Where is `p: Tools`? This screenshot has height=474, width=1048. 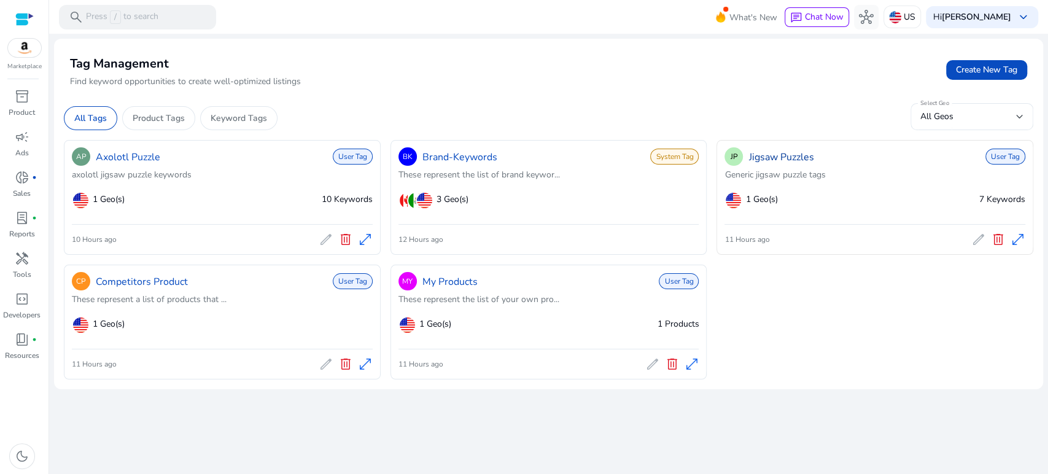
p: Tools is located at coordinates (22, 274).